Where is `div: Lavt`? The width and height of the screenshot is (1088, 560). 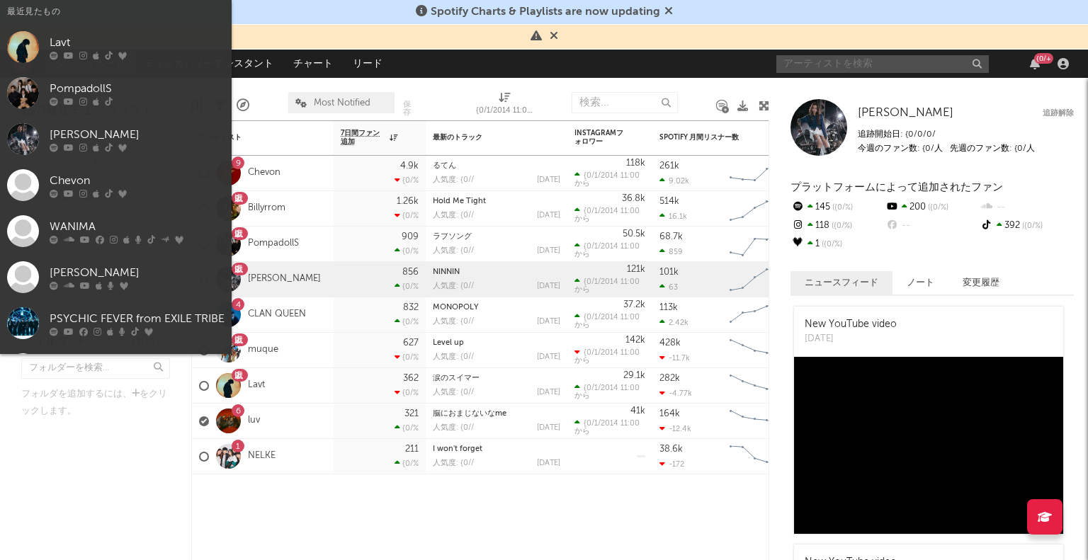 div: Lavt is located at coordinates (137, 43).